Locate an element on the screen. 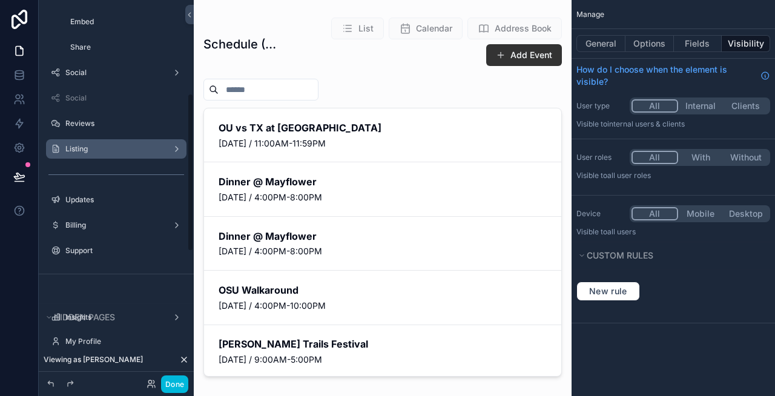 This screenshot has width=775, height=396. label: Listing is located at coordinates (114, 149).